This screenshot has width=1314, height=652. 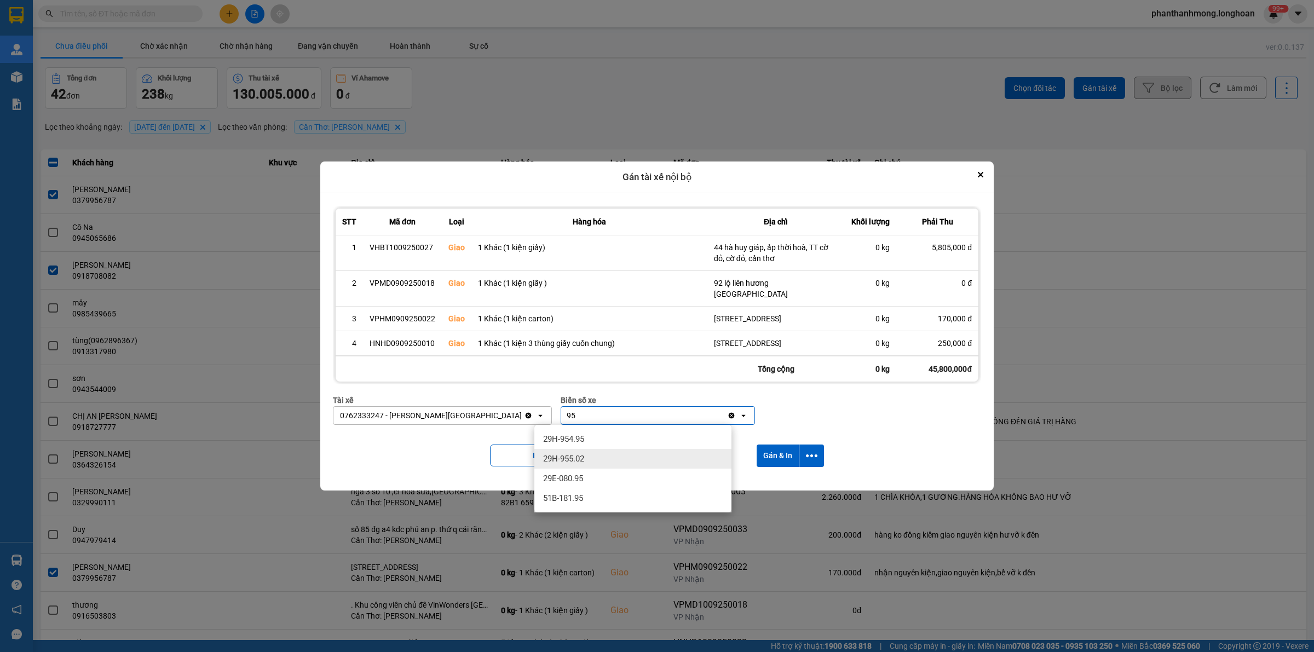 What do you see at coordinates (563, 439) in the screenshot?
I see `span: 29H-954.95` at bounding box center [563, 439].